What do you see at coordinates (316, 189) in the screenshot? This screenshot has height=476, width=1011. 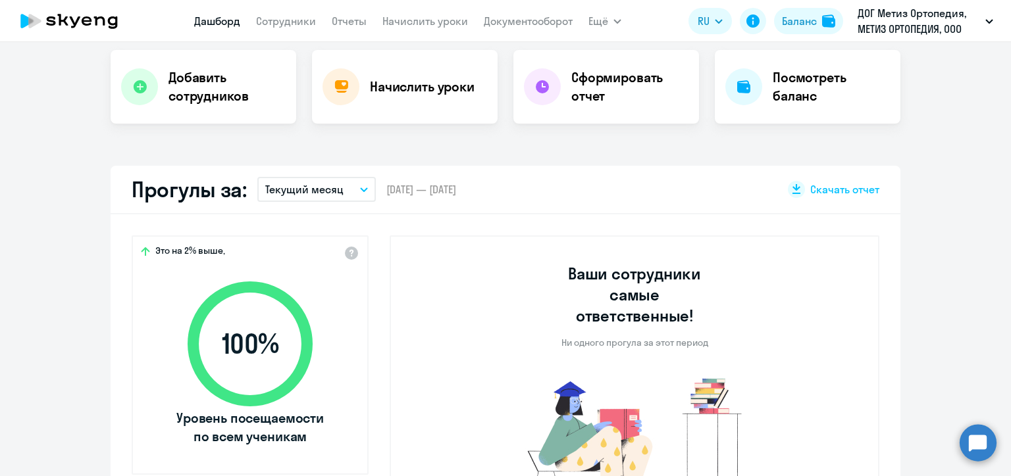 I see `button: Текущий месяц` at bounding box center [316, 189].